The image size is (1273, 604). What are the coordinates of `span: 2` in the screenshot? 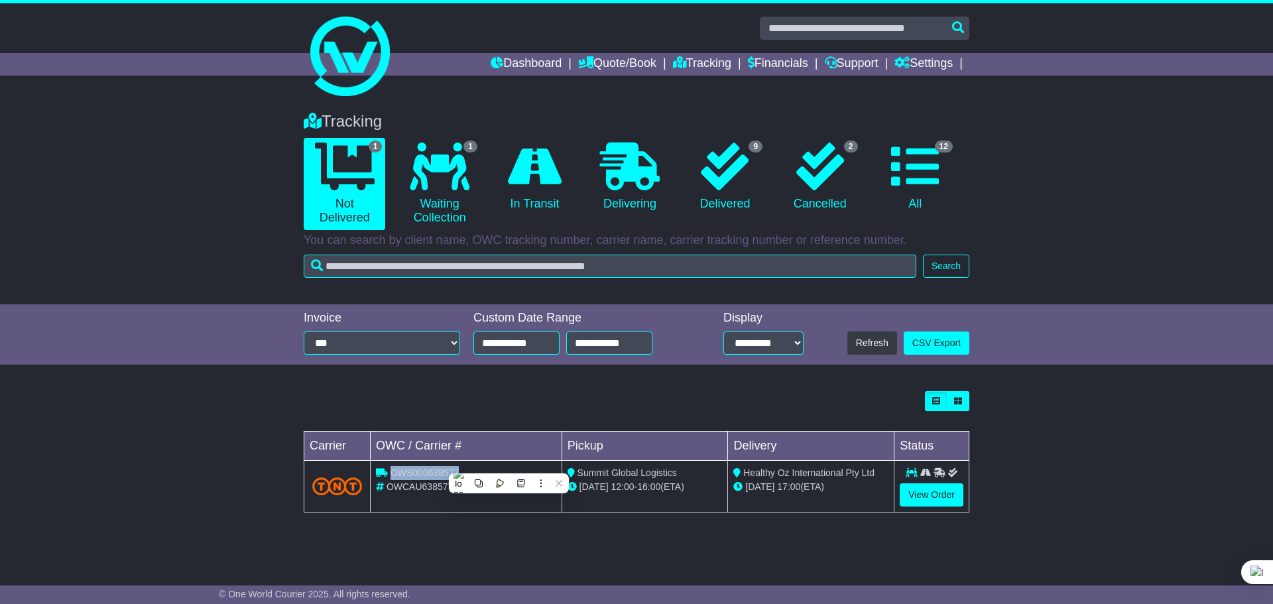 It's located at (851, 147).